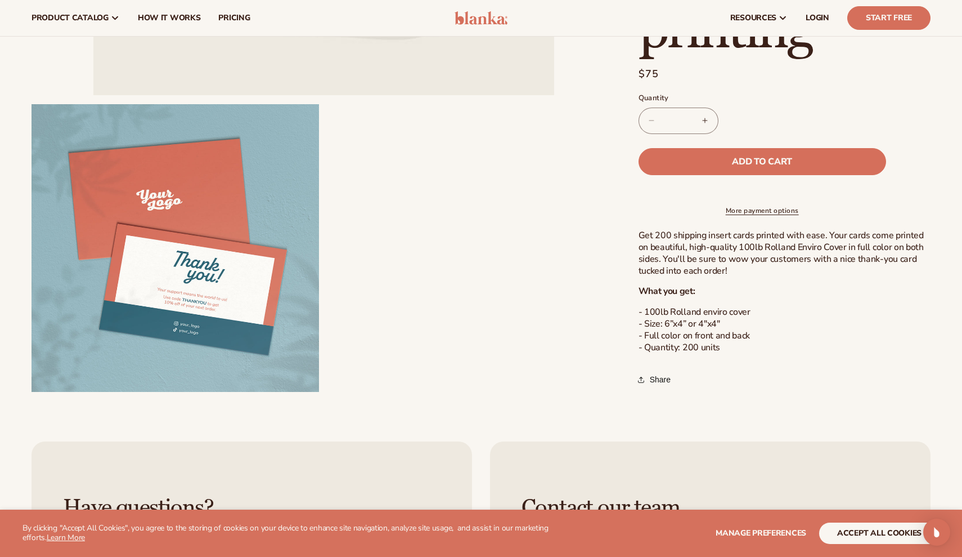 Image resolution: width=962 pixels, height=557 pixels. I want to click on p: Get 200 shipping insert cards printed with ease. Your cards come printed on beautiful, high-quali..., so click(784, 253).